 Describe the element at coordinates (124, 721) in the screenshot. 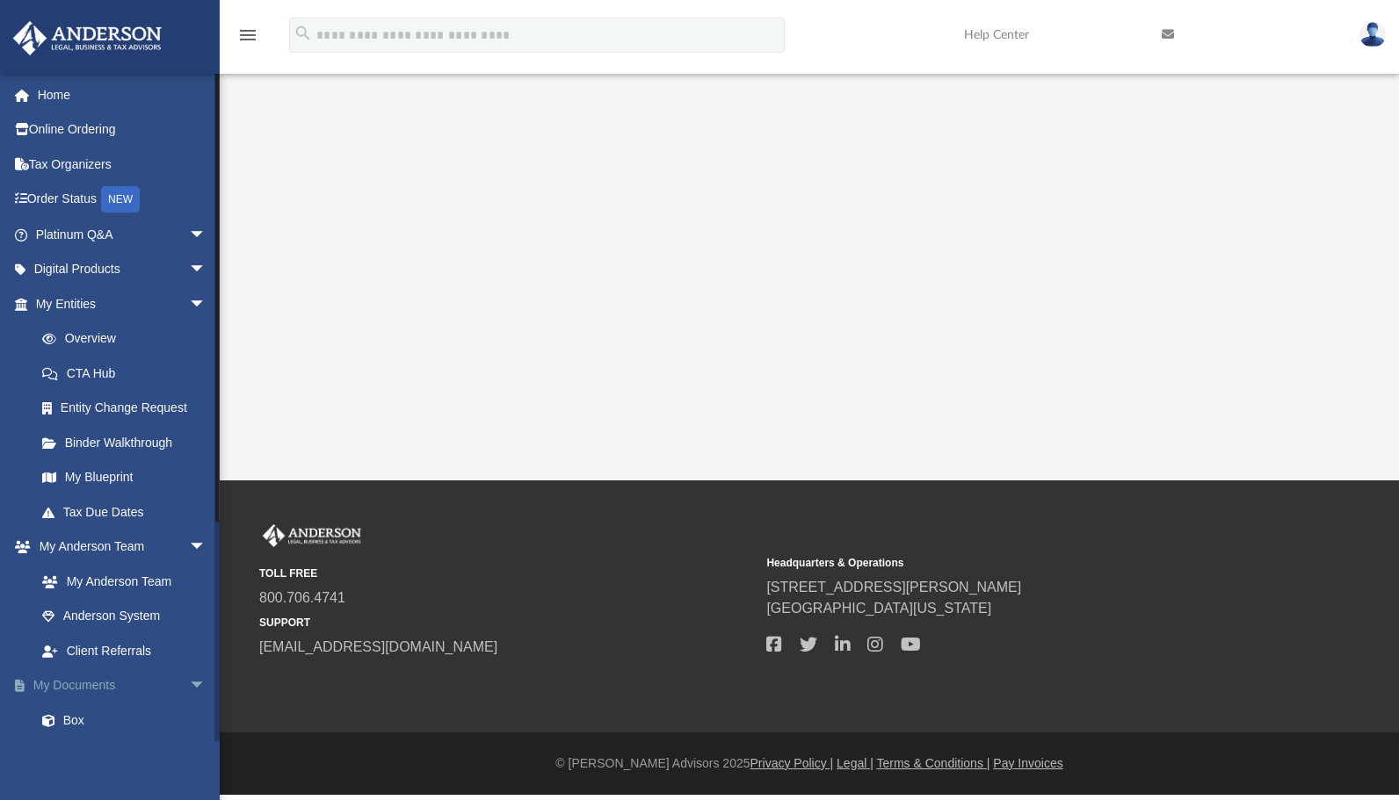

I see `a: Box` at that location.